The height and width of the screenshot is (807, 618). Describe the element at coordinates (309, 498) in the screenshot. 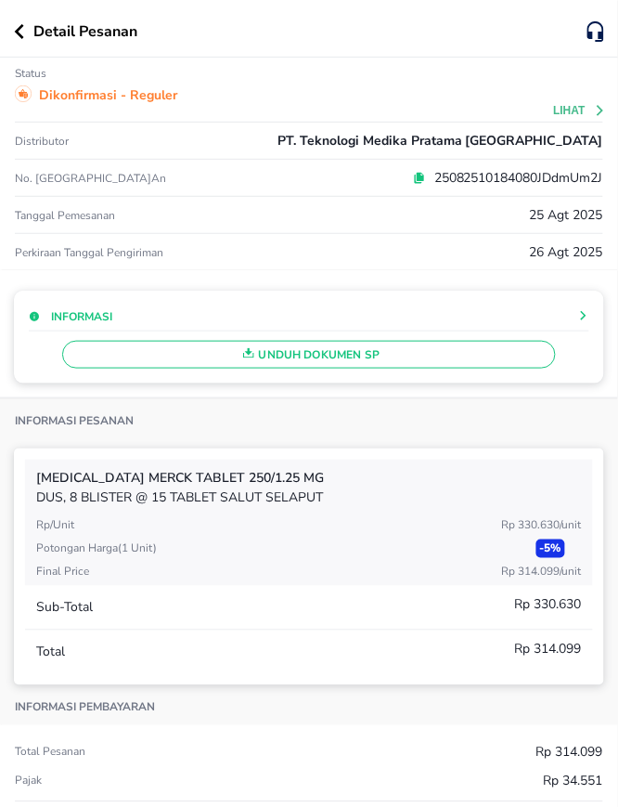

I see `p: DUS, 8 BLISTER @ 15 TABLET SALUT SELAPUT` at that location.